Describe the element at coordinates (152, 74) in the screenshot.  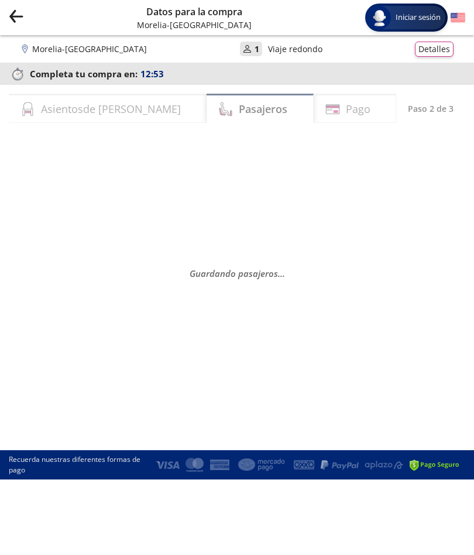
I see `span: 12:53` at that location.